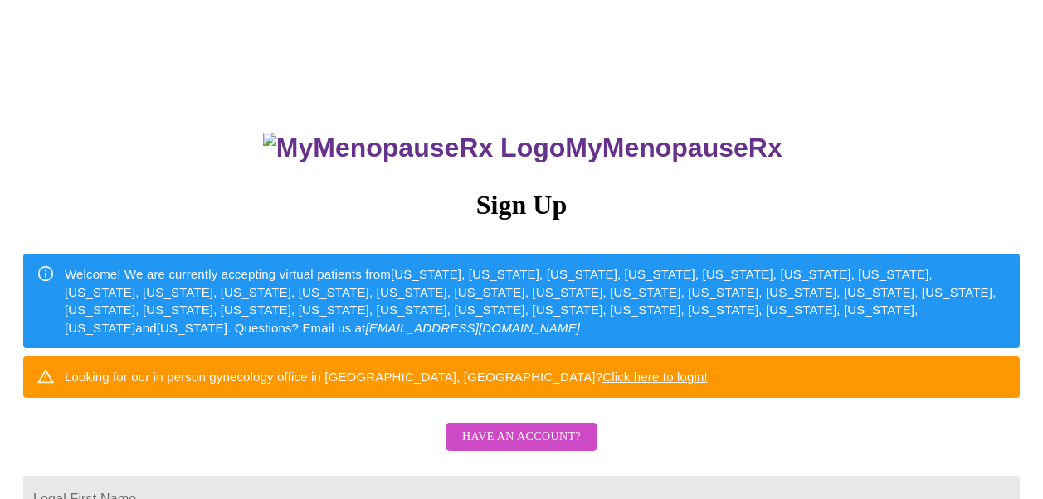 This screenshot has width=1043, height=499. Describe the element at coordinates (414, 148) in the screenshot. I see `img: MyMenopauseRx Logo` at that location.